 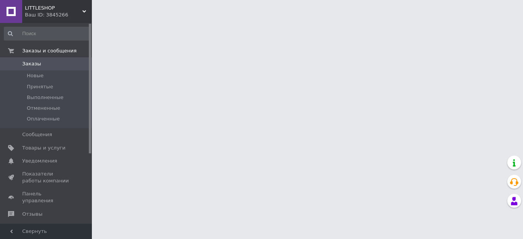 I want to click on span: Заказы, so click(x=31, y=64).